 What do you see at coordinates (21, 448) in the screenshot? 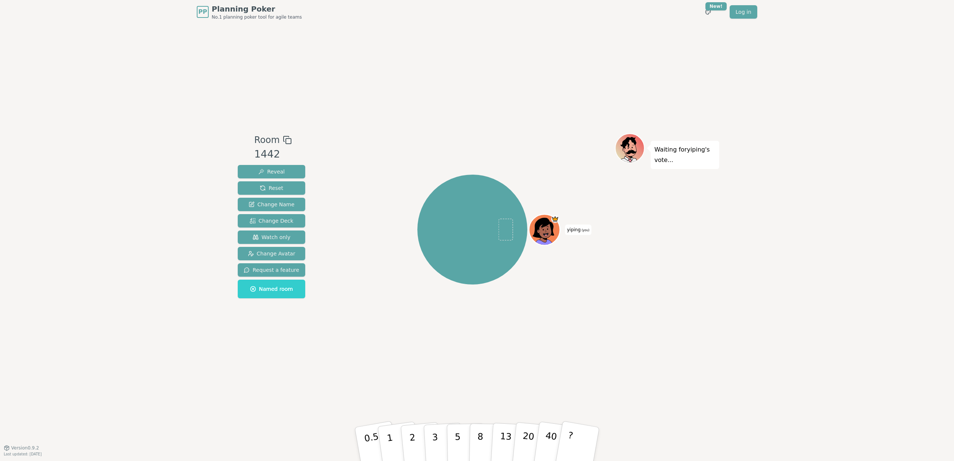
I see `button: Version0.9.2` at bounding box center [21, 448].